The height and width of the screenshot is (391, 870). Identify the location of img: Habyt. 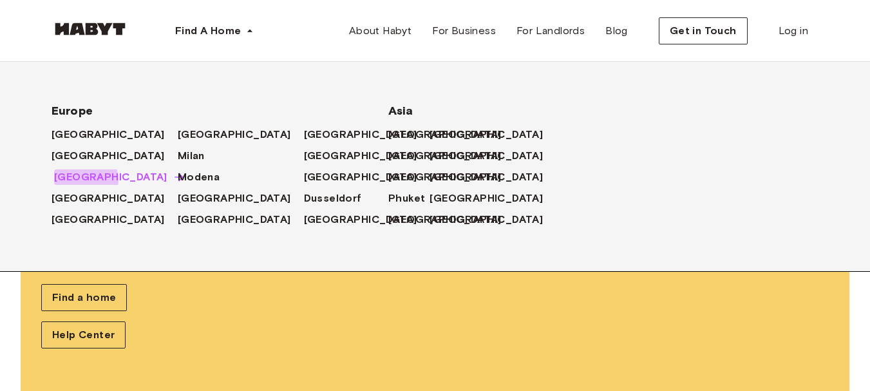
(90, 29).